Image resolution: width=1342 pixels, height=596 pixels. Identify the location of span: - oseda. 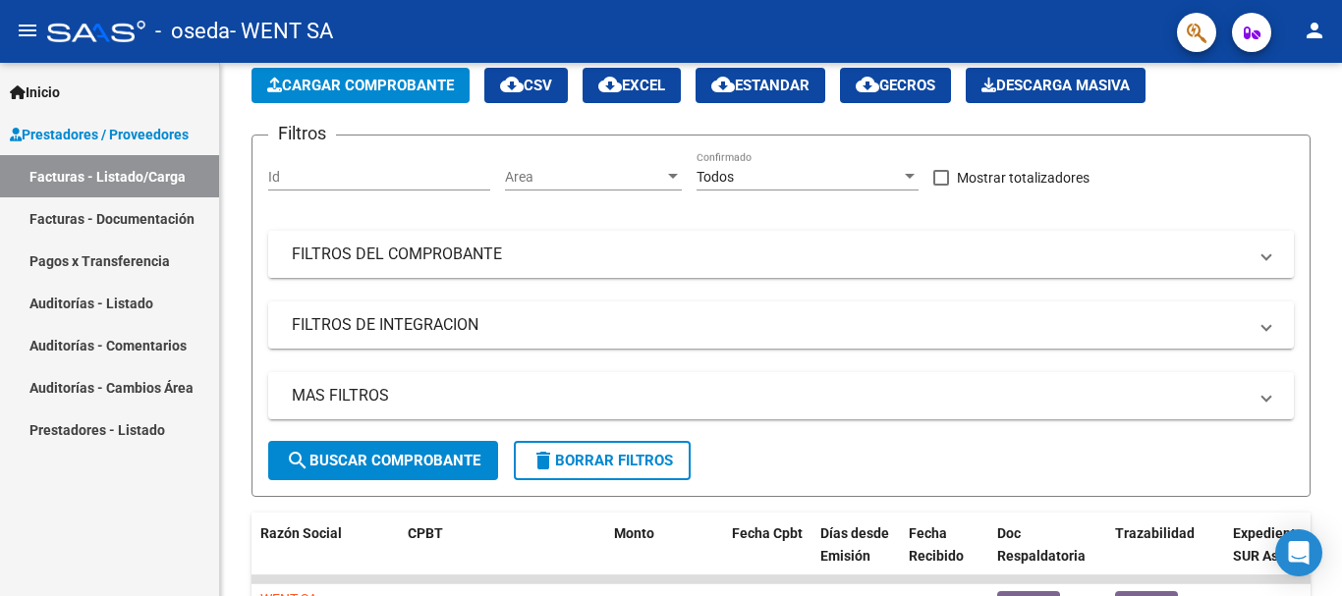
(193, 31).